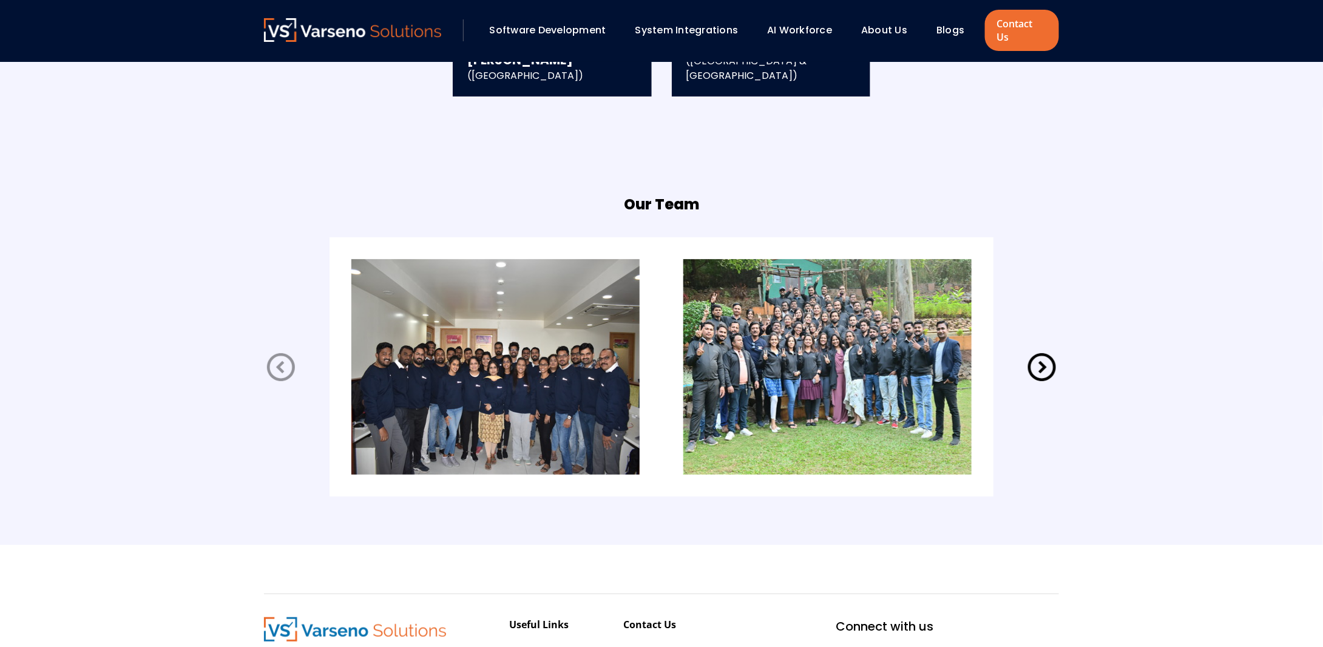 The width and height of the screenshot is (1323, 647). What do you see at coordinates (687, 30) in the screenshot?
I see `a: System Integrations` at bounding box center [687, 30].